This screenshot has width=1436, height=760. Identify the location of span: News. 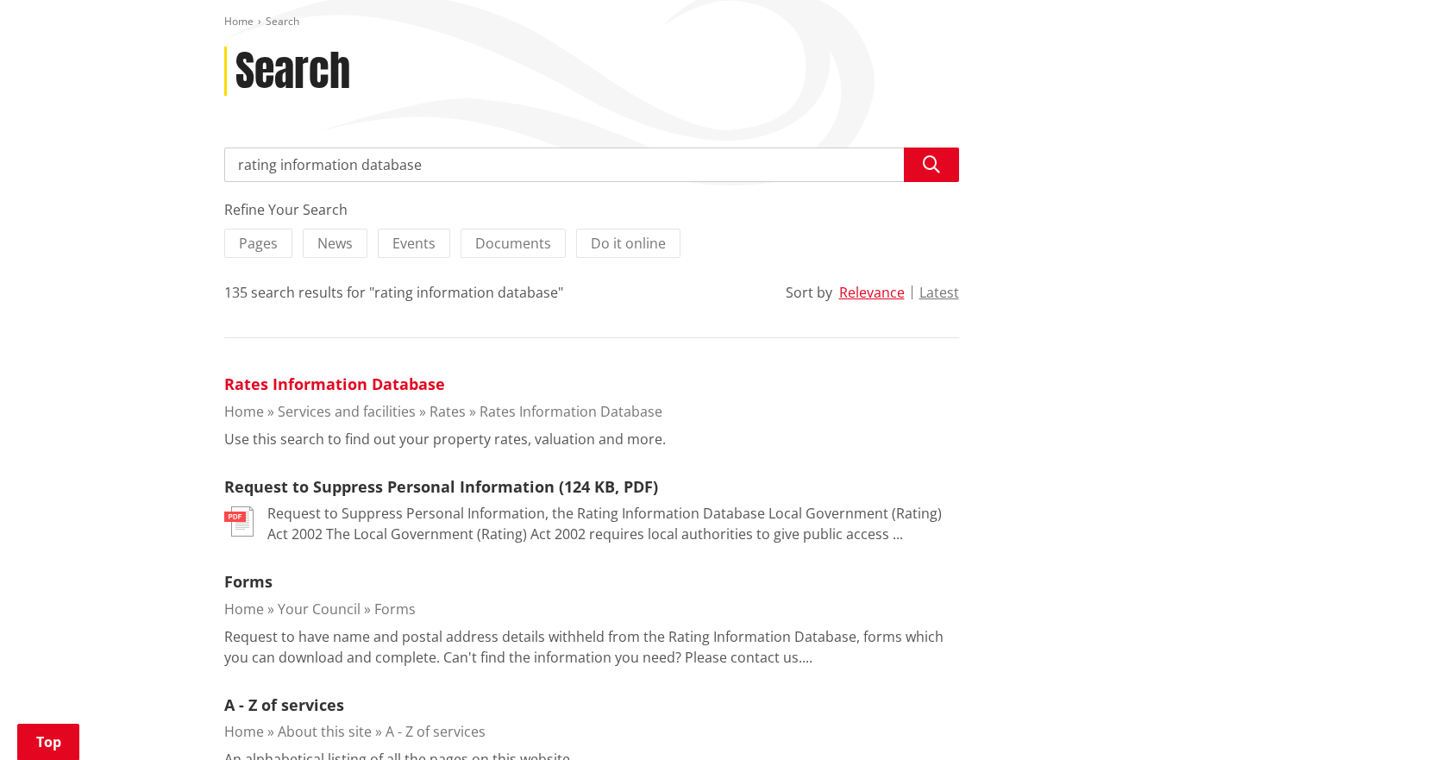
(335, 243).